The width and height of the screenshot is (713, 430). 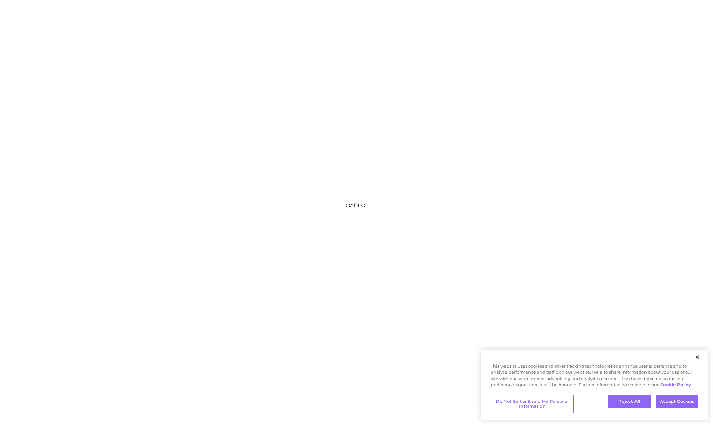 I want to click on button: Reject All, so click(x=630, y=402).